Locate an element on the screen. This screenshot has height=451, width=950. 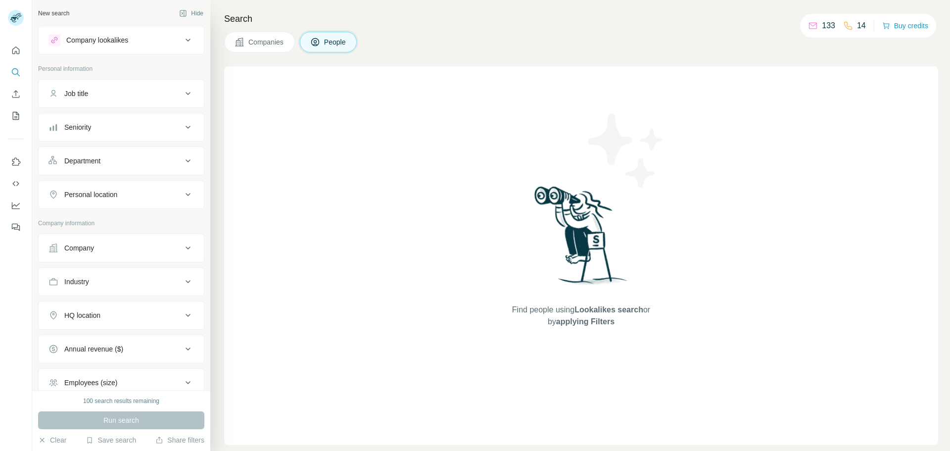
p: 14 is located at coordinates (862, 26).